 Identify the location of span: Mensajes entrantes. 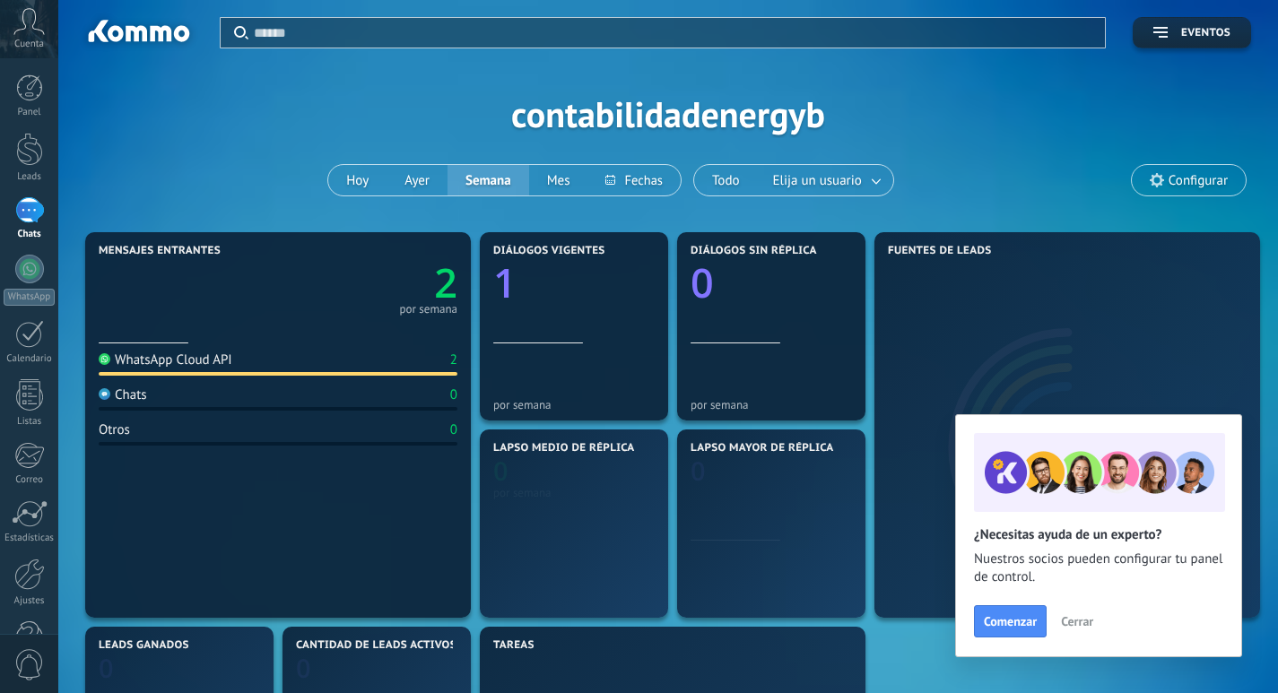
(160, 251).